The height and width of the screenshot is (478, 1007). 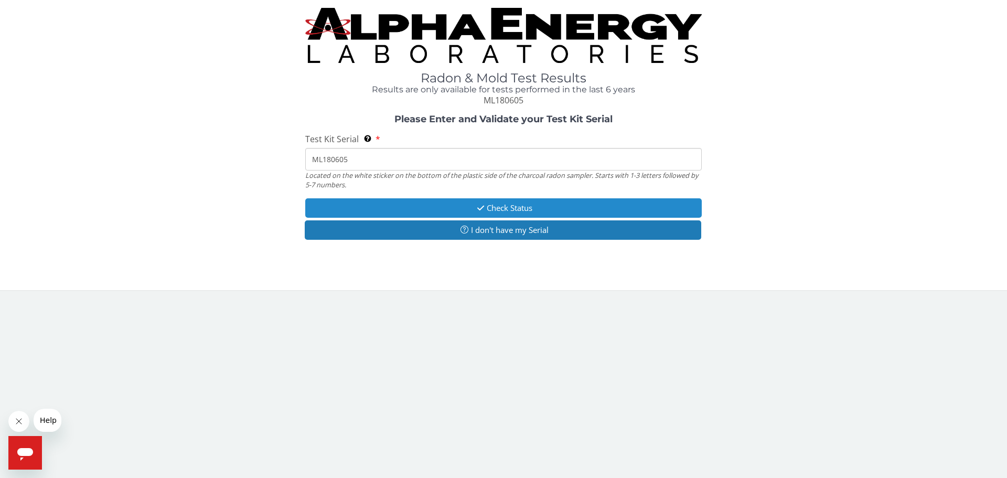 I want to click on span: Test Kit Serial, so click(x=332, y=139).